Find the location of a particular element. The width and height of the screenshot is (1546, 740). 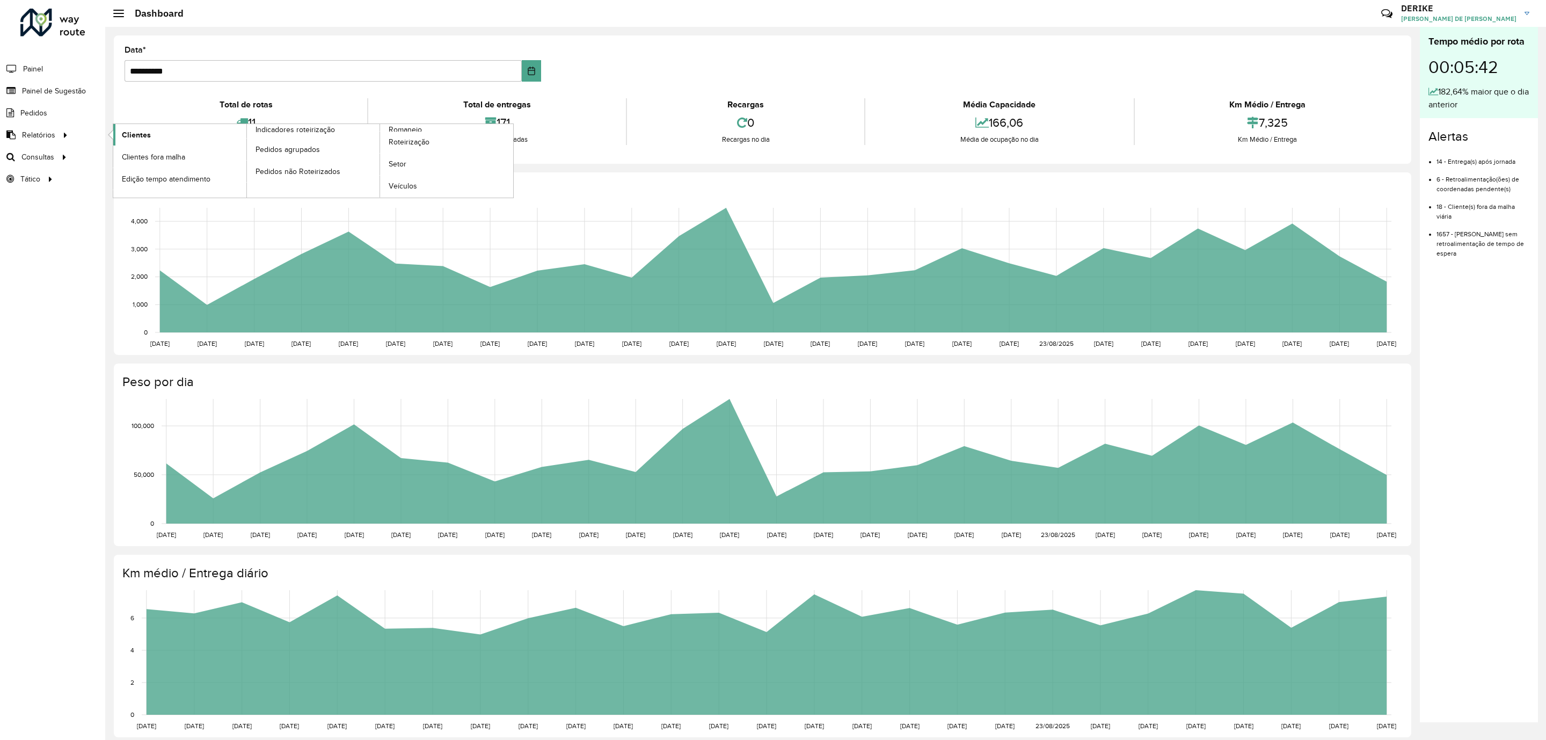

span: Painel de Sugestão is located at coordinates (54, 91).